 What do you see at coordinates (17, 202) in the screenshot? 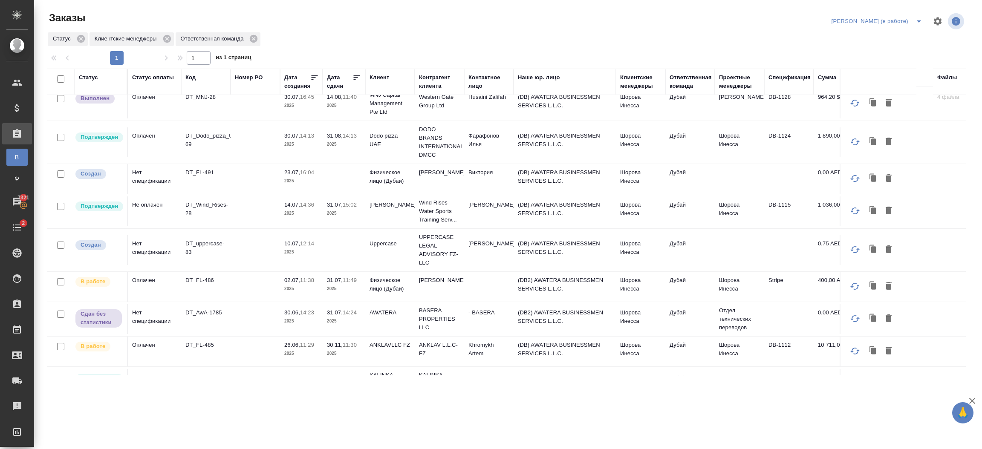
I see `a: 7321` at bounding box center [17, 202].